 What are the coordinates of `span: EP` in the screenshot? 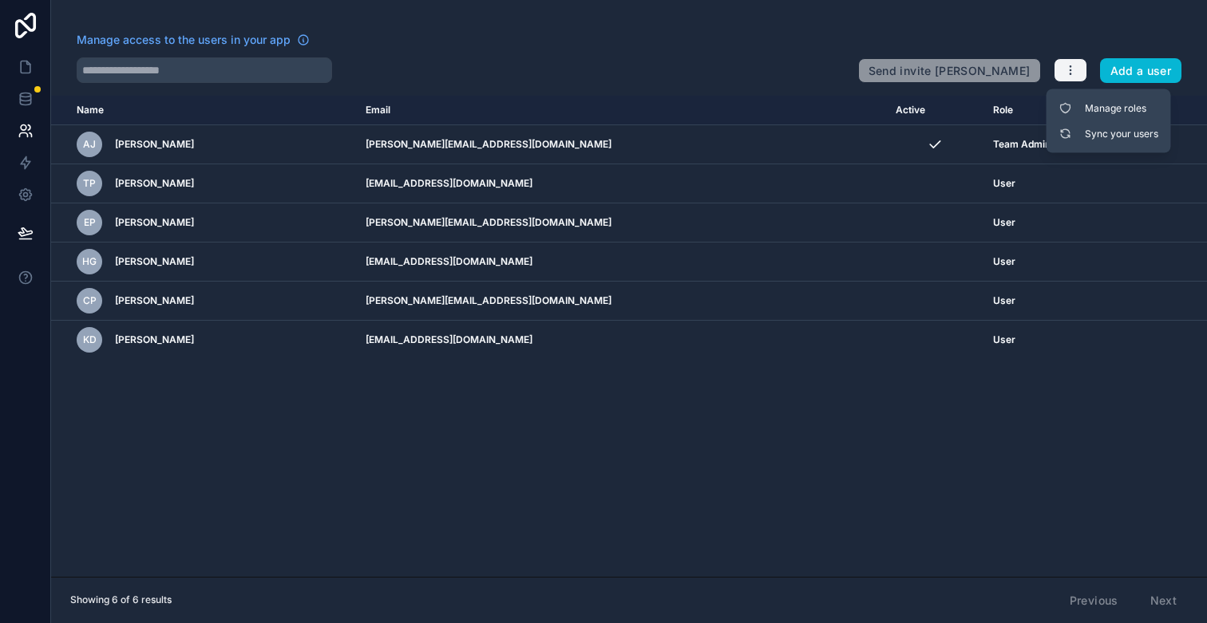 It's located at (89, 223).